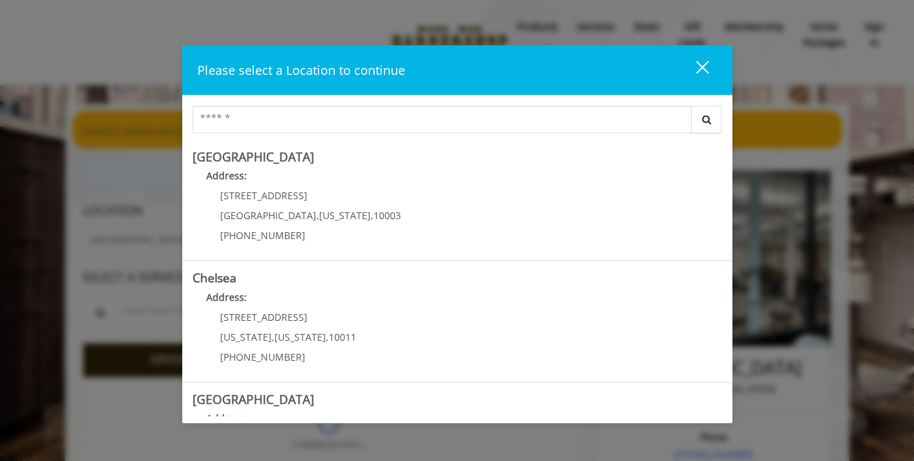 The width and height of the screenshot is (914, 461). Describe the element at coordinates (457, 123) in the screenshot. I see `div: Center Select` at that location.